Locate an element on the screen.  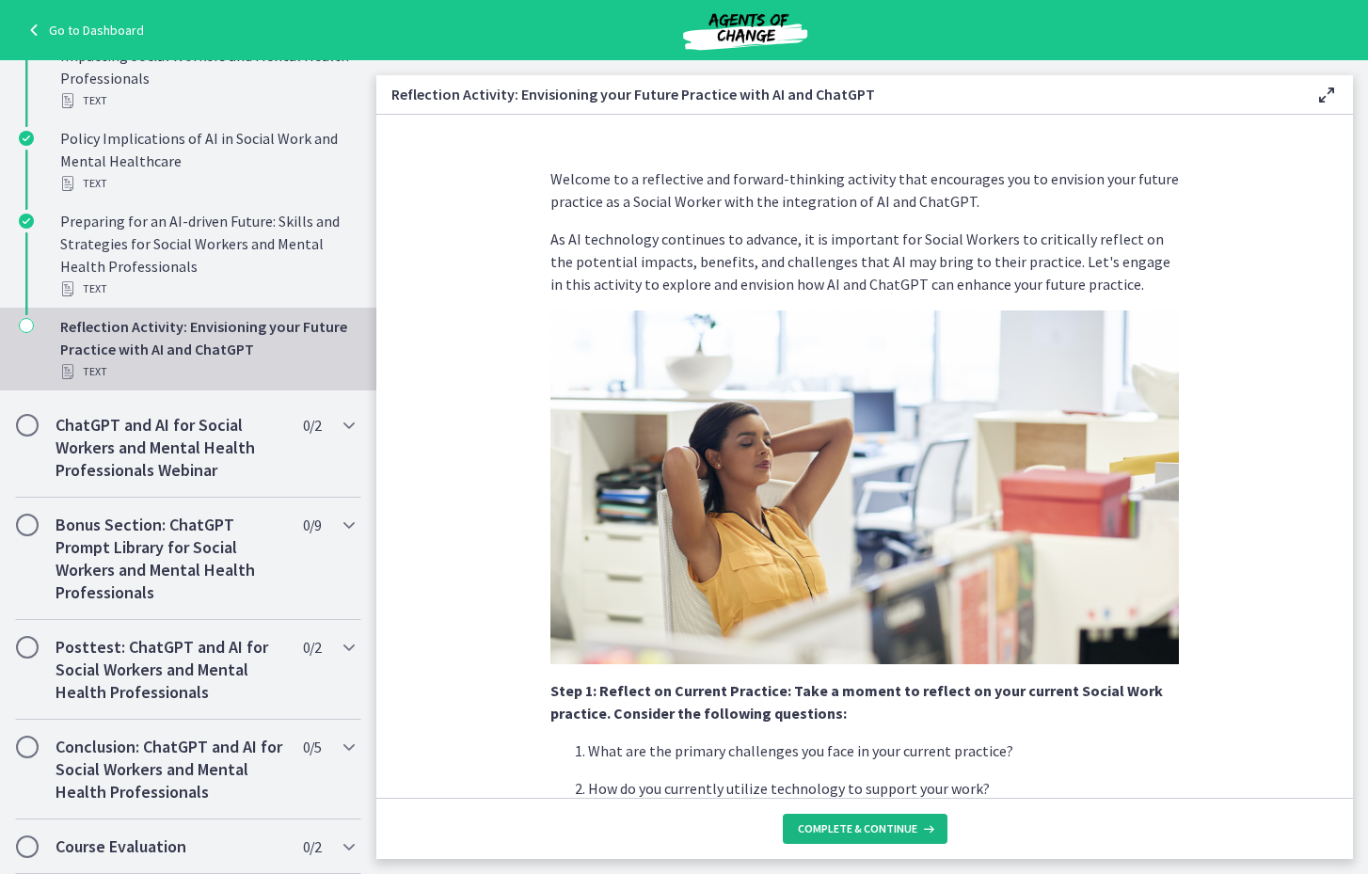
div: Reflection Activity: Envisioning your Future Practice with AI and ChatGPT is located at coordinates (207, 349).